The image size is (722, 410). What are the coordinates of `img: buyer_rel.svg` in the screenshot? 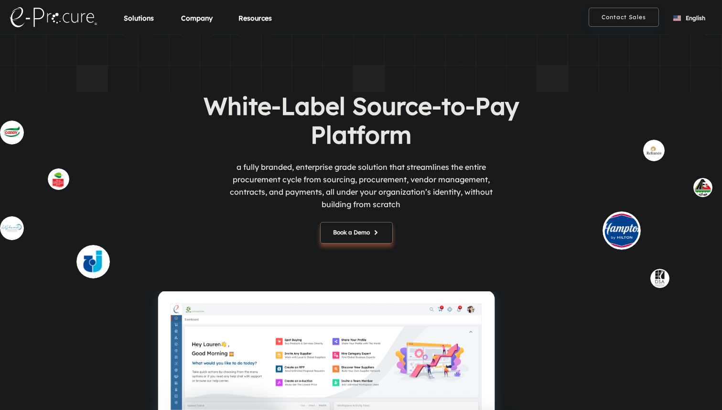 It's located at (654, 150).